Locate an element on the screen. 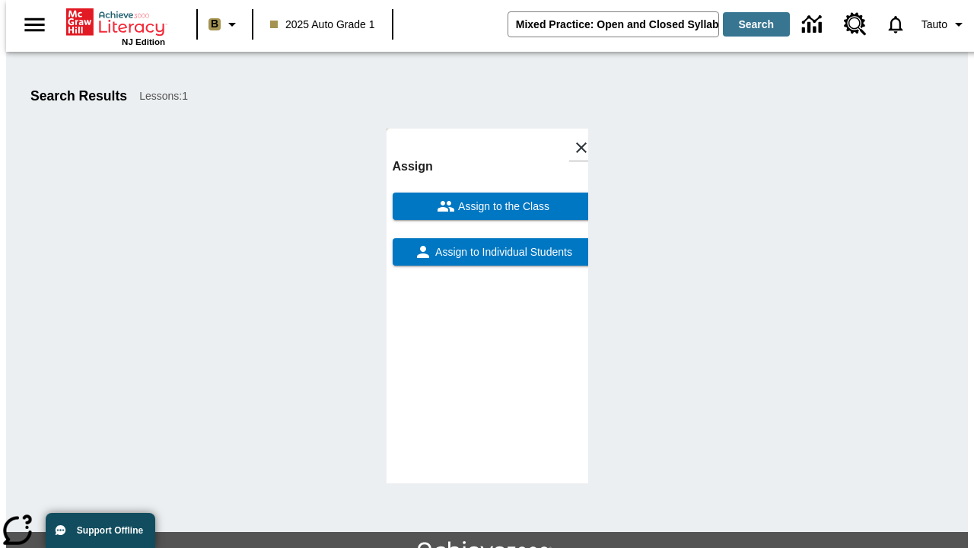  span: Lessons : 1 is located at coordinates (164, 96).